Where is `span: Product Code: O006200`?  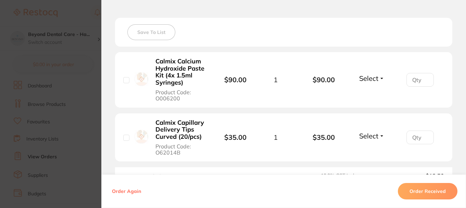 span: Product Code: O006200 is located at coordinates (181, 95).